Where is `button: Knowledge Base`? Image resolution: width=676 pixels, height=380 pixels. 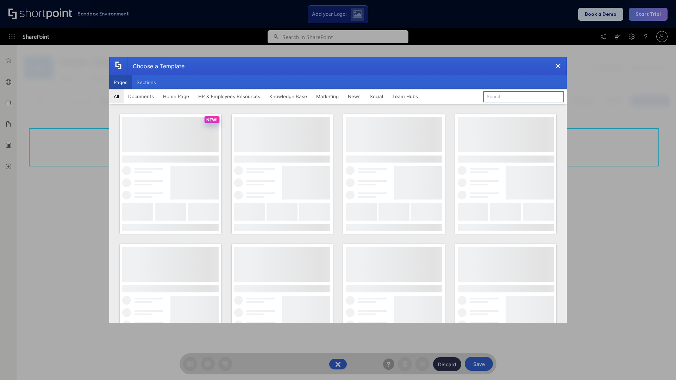 button: Knowledge Base is located at coordinates (288, 96).